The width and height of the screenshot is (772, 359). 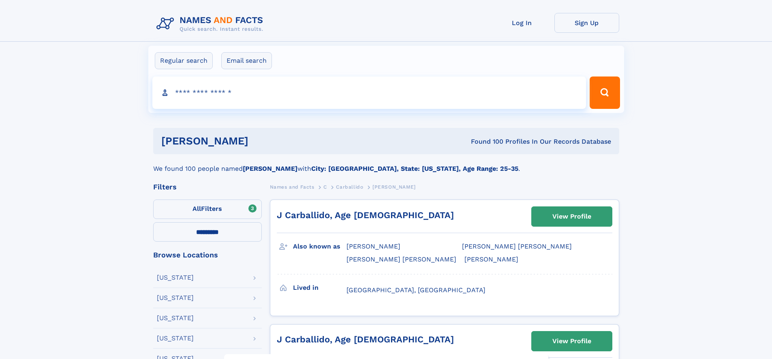 I want to click on button: Search Button, so click(x=605, y=93).